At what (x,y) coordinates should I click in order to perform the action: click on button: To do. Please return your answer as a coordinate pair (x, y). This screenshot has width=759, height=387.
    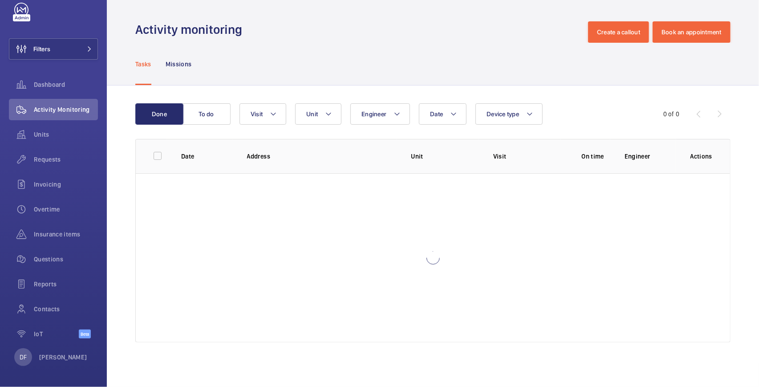
    Looking at the image, I should click on (207, 114).